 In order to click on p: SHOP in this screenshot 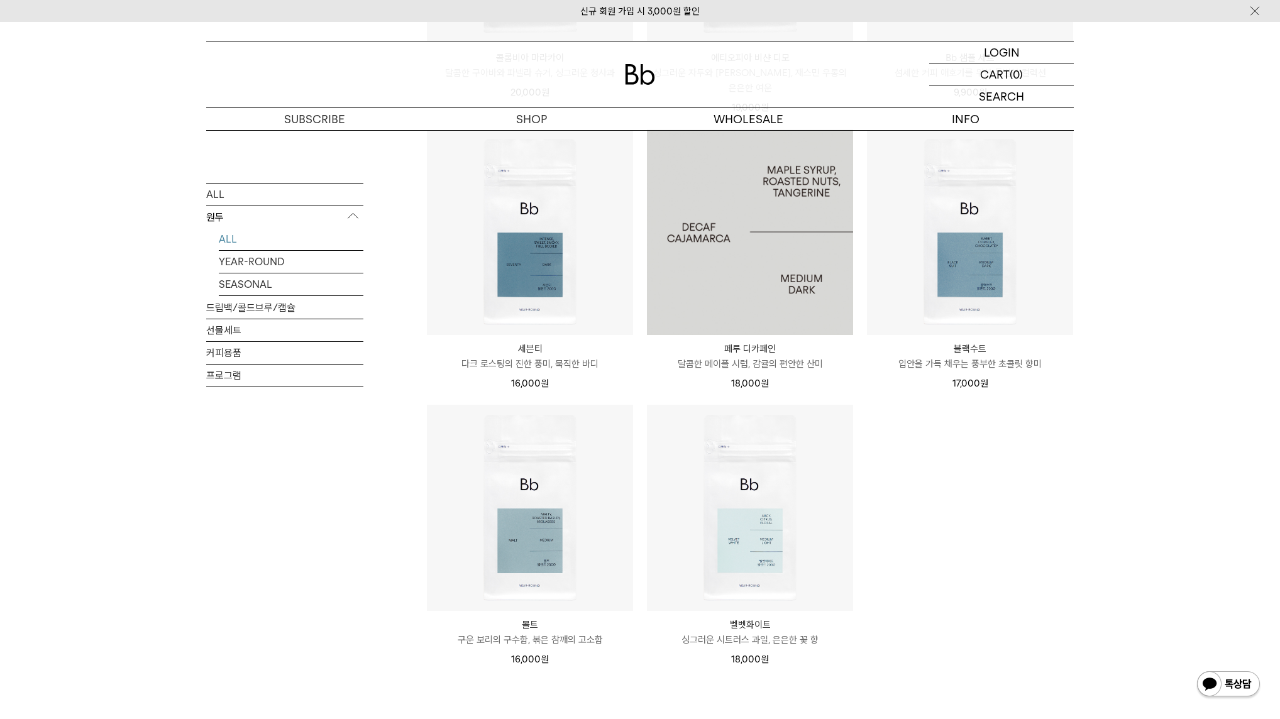, I will do `click(531, 119)`.